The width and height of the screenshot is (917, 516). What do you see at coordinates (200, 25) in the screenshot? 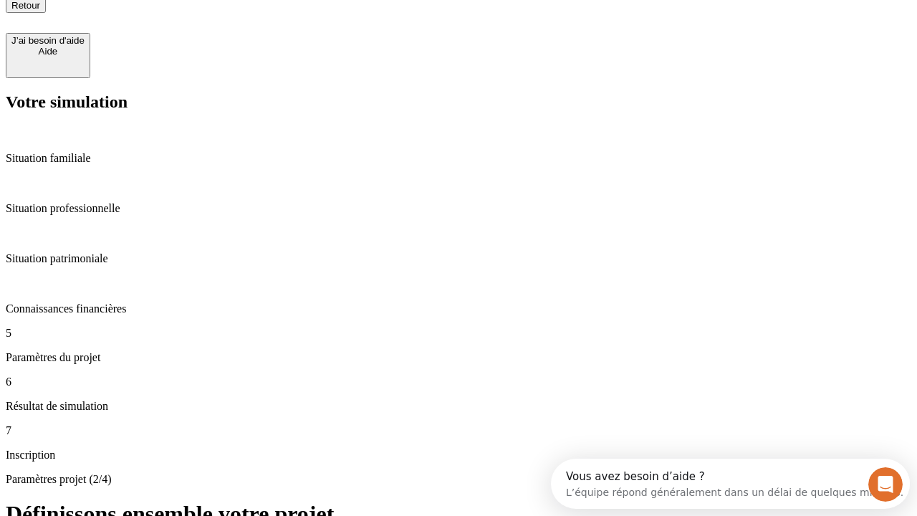
I see `div: Ouvrir le Messenger Intercom` at bounding box center [200, 25].